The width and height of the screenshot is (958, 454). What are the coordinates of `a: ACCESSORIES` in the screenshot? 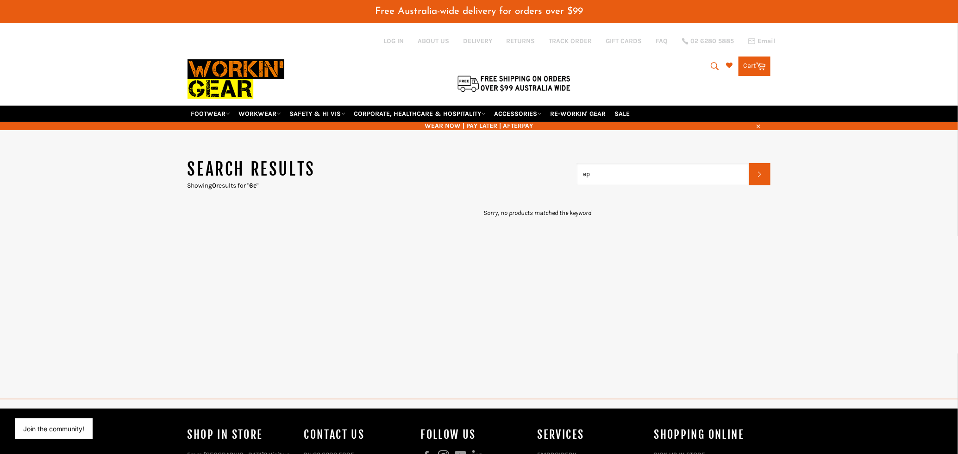 It's located at (518, 113).